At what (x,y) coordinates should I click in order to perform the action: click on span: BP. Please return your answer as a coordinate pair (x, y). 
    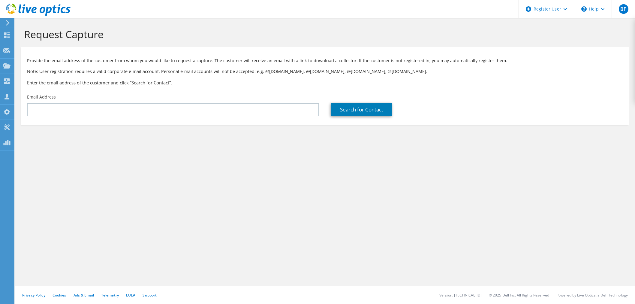
    Looking at the image, I should click on (624, 9).